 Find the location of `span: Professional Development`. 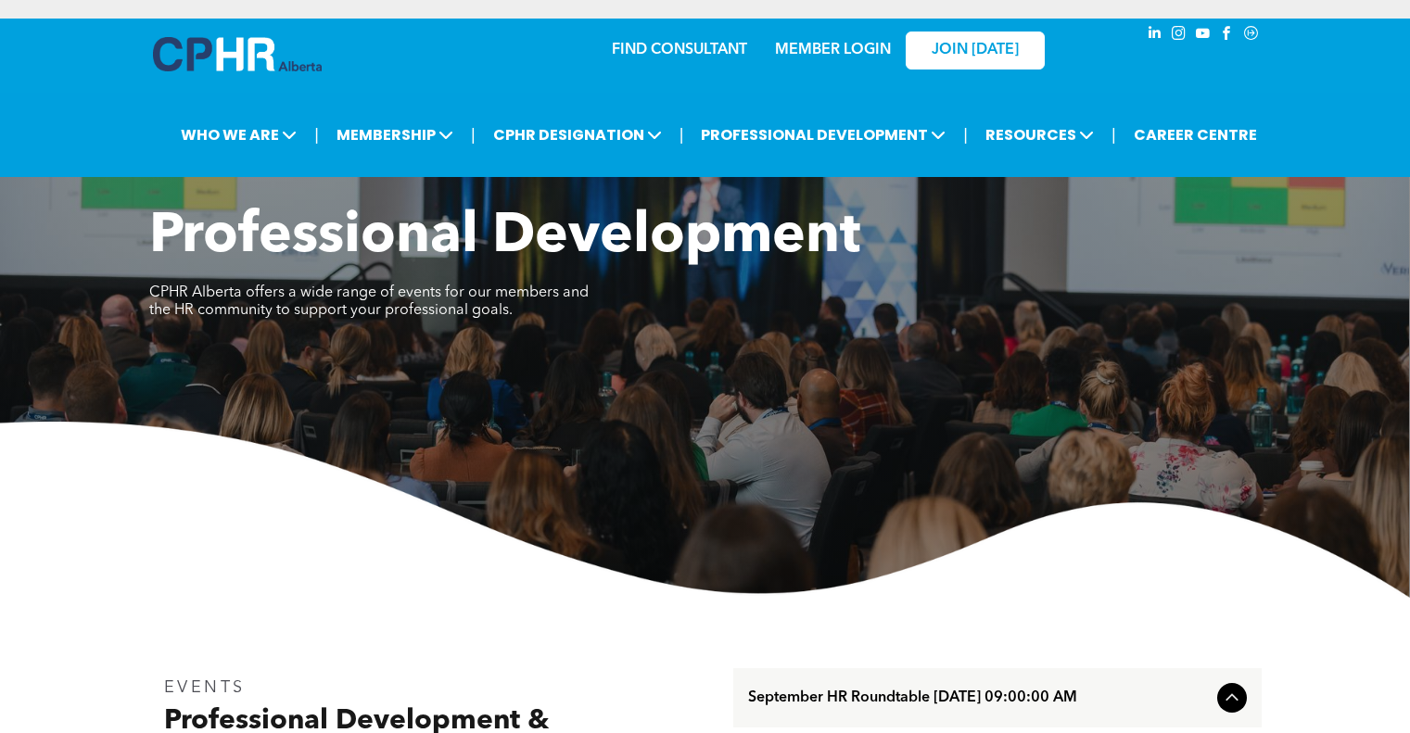

span: Professional Development is located at coordinates (504, 237).